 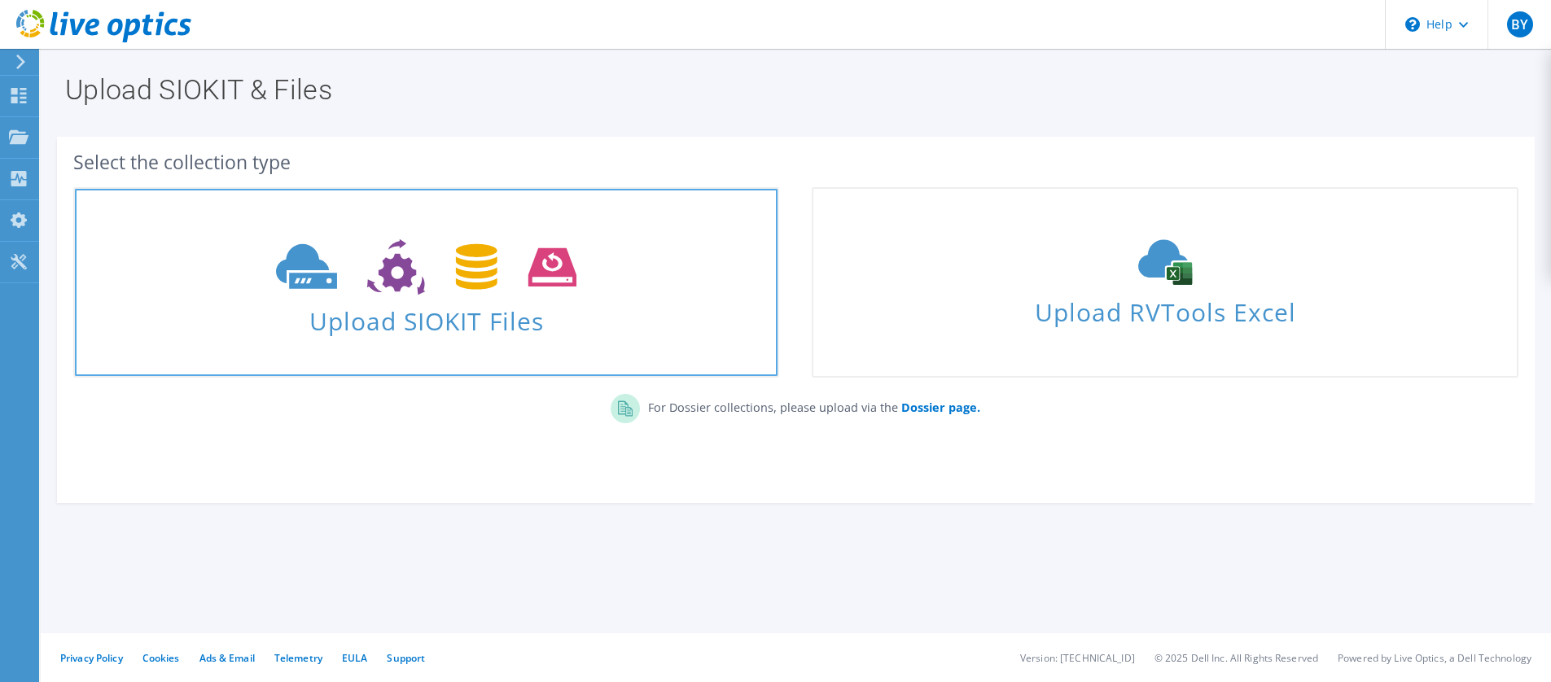 I want to click on a: Dossier page., so click(x=939, y=407).